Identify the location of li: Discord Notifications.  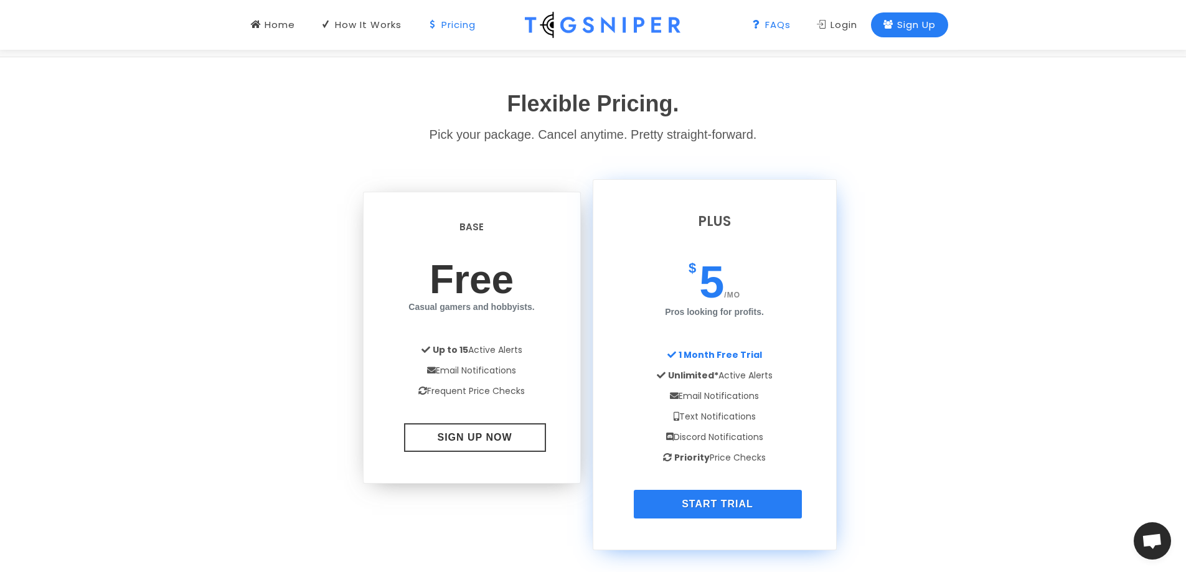
(714, 437).